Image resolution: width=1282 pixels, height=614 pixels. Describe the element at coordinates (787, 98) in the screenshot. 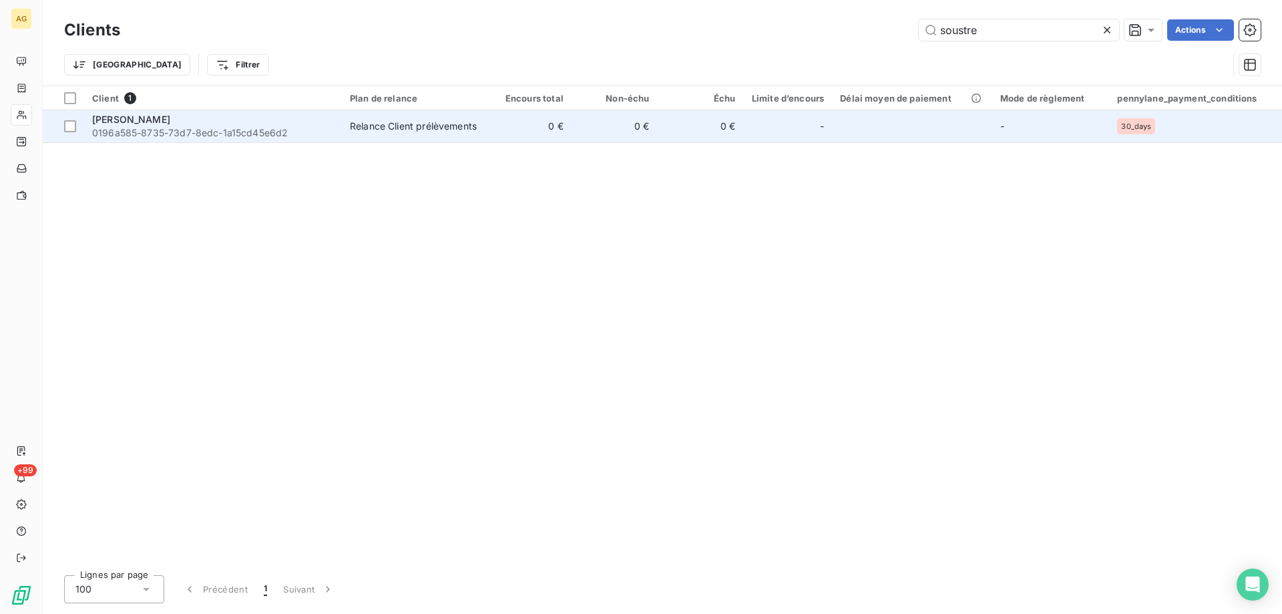

I see `div: Limite d’encours` at that location.